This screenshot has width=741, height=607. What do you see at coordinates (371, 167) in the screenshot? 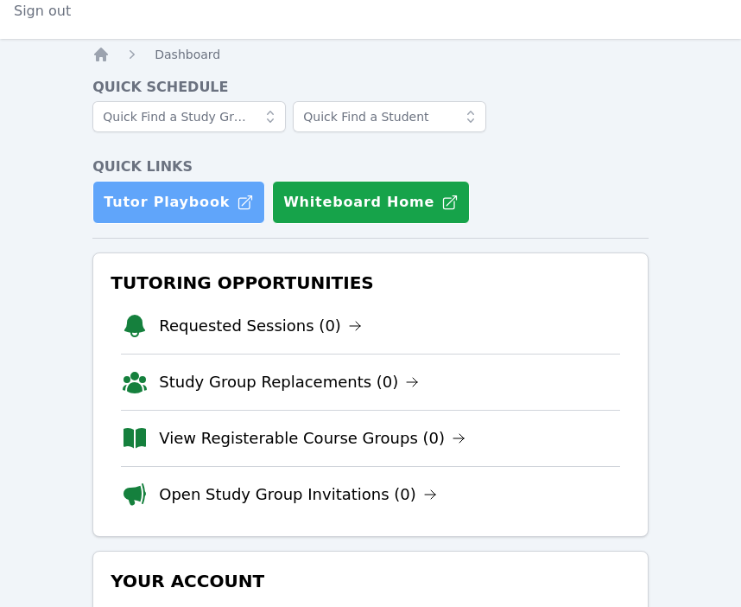
I see `h4: Quick Links` at bounding box center [371, 167].